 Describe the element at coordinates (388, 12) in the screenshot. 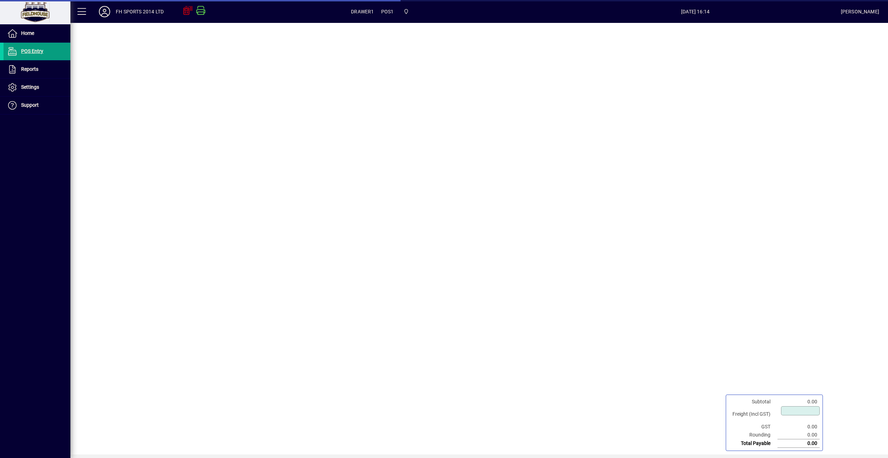

I see `span: POS1` at that location.